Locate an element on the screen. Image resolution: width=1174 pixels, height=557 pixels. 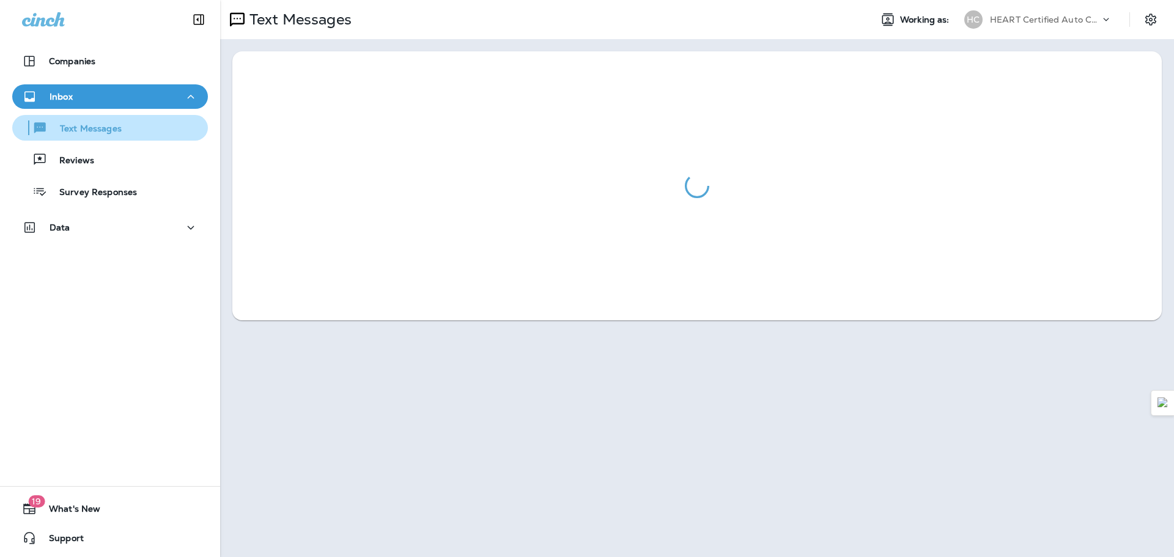
span: Working as: is located at coordinates (926, 20).